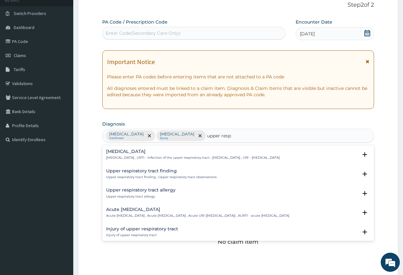 This screenshot has height=275, width=403. What do you see at coordinates (143, 33) in the screenshot?
I see `div: Enter Code(Secondary Care Only)` at bounding box center [143, 33].